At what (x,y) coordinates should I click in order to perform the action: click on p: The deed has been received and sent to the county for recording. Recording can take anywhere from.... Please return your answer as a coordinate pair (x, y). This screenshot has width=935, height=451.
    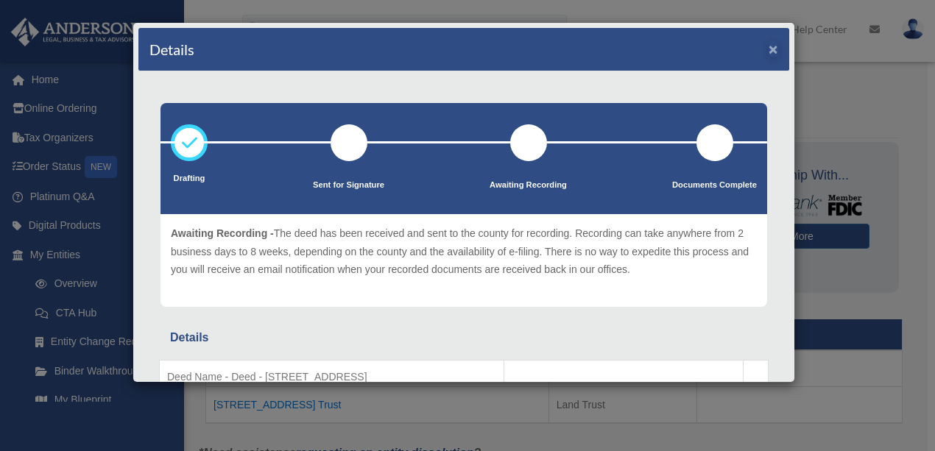
    Looking at the image, I should click on (464, 252).